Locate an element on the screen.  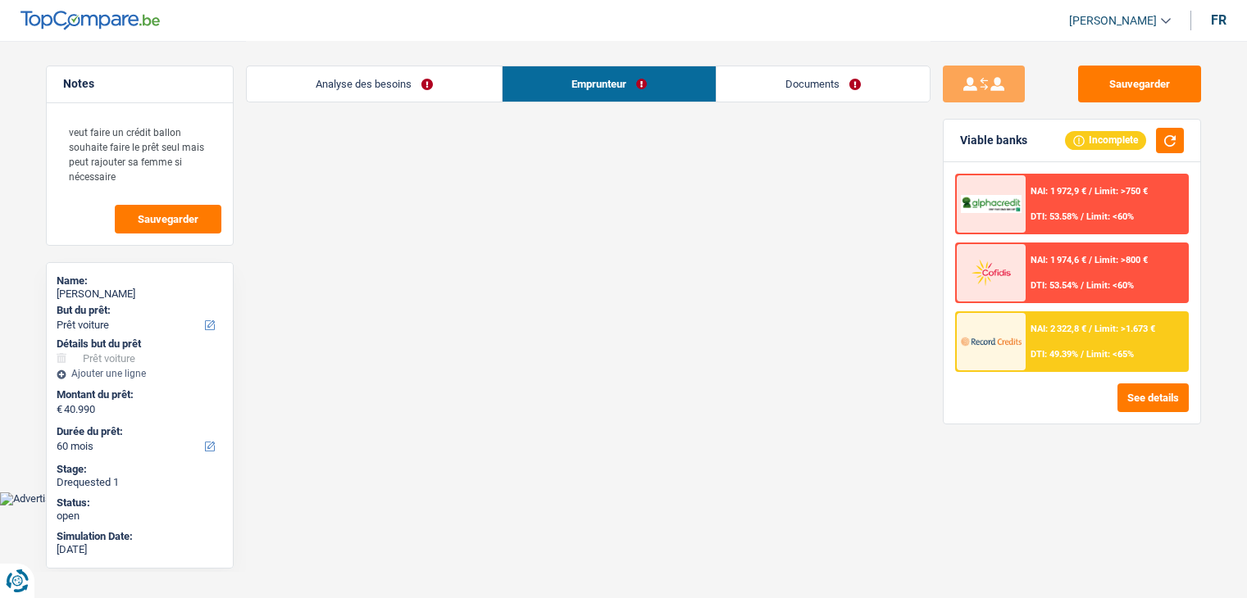
div: Viable banks is located at coordinates (994, 140).